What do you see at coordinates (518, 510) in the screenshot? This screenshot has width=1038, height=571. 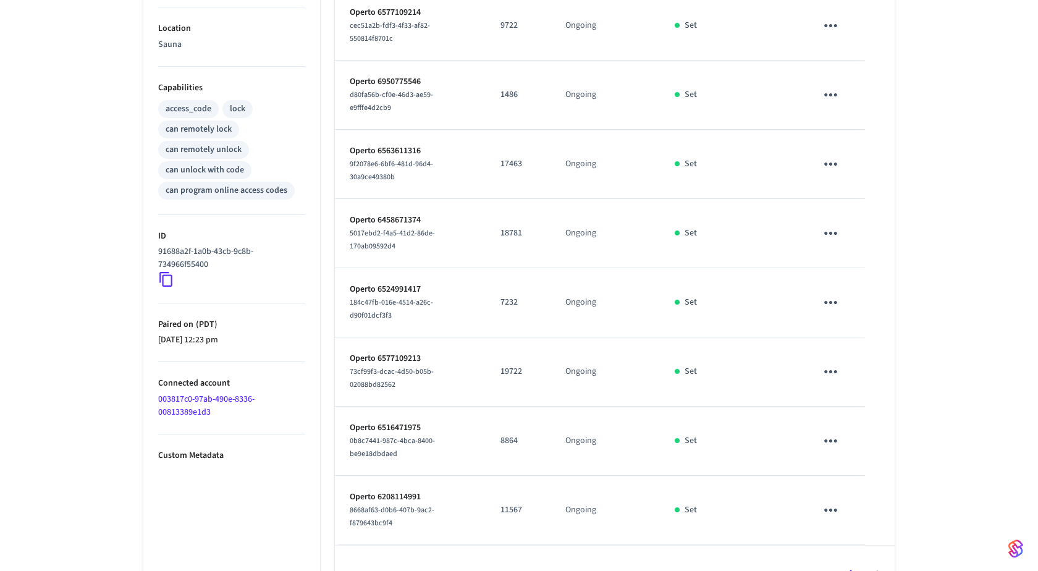 I see `p: 11567` at bounding box center [518, 510].